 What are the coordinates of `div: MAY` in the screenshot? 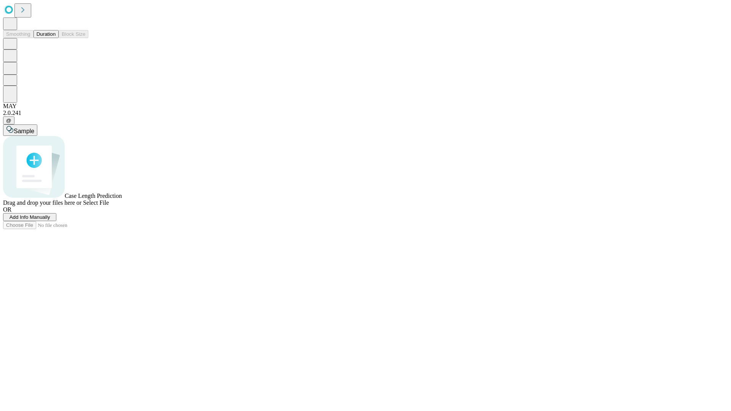 It's located at (365, 106).